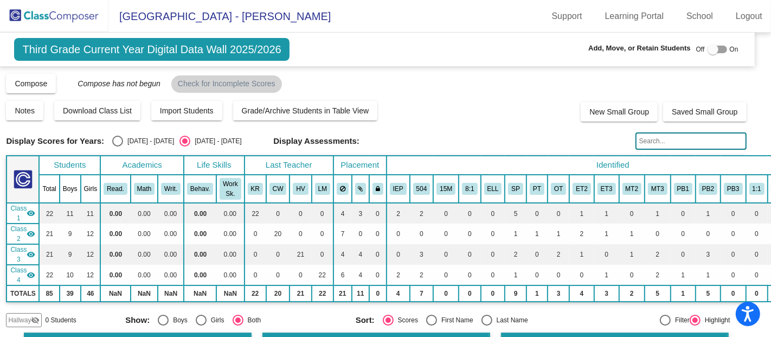 This screenshot has height=337, width=771. I want to click on th: Girls, so click(91, 189).